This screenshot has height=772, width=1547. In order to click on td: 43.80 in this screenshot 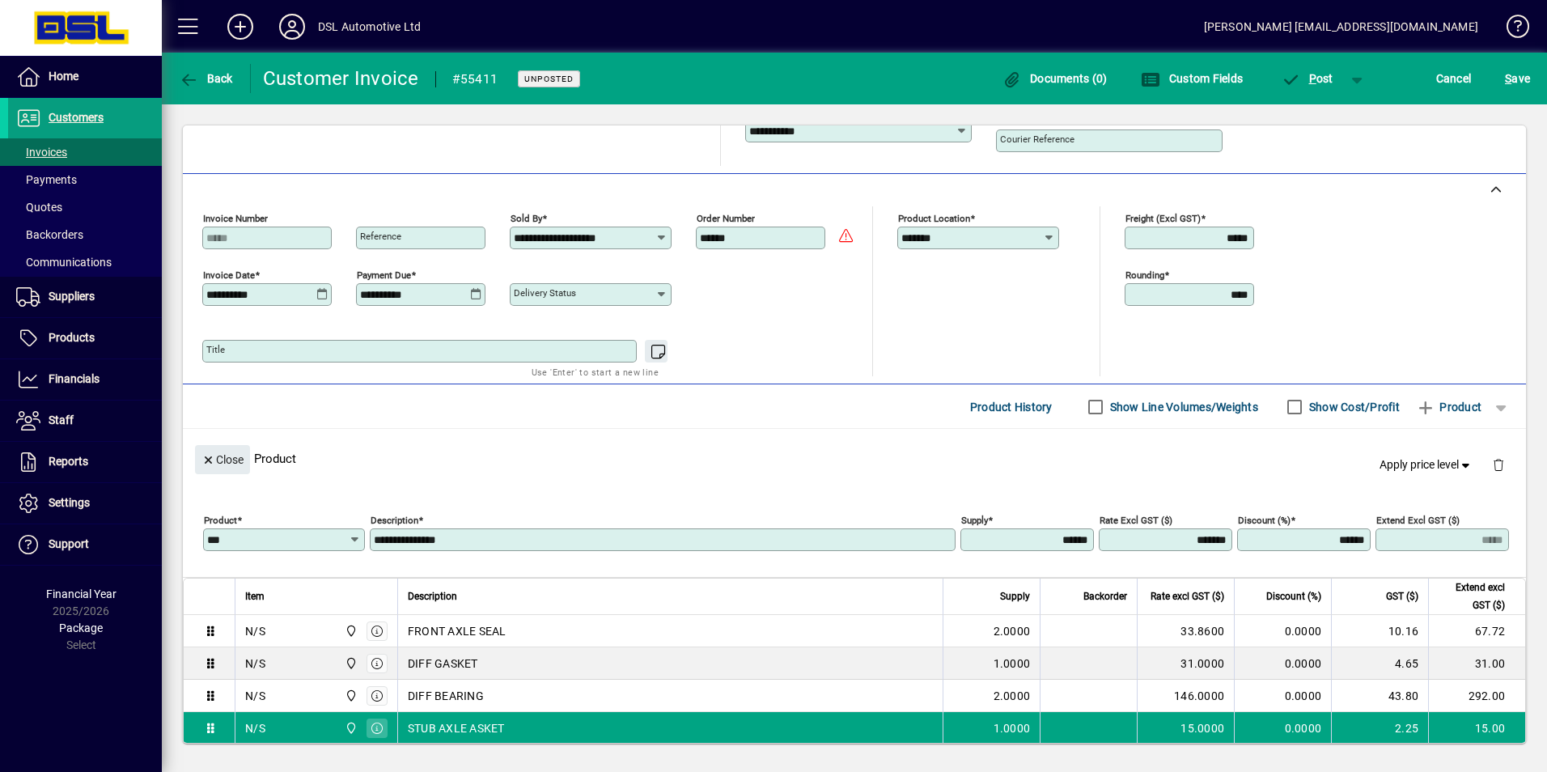, I will do `click(1380, 696)`.